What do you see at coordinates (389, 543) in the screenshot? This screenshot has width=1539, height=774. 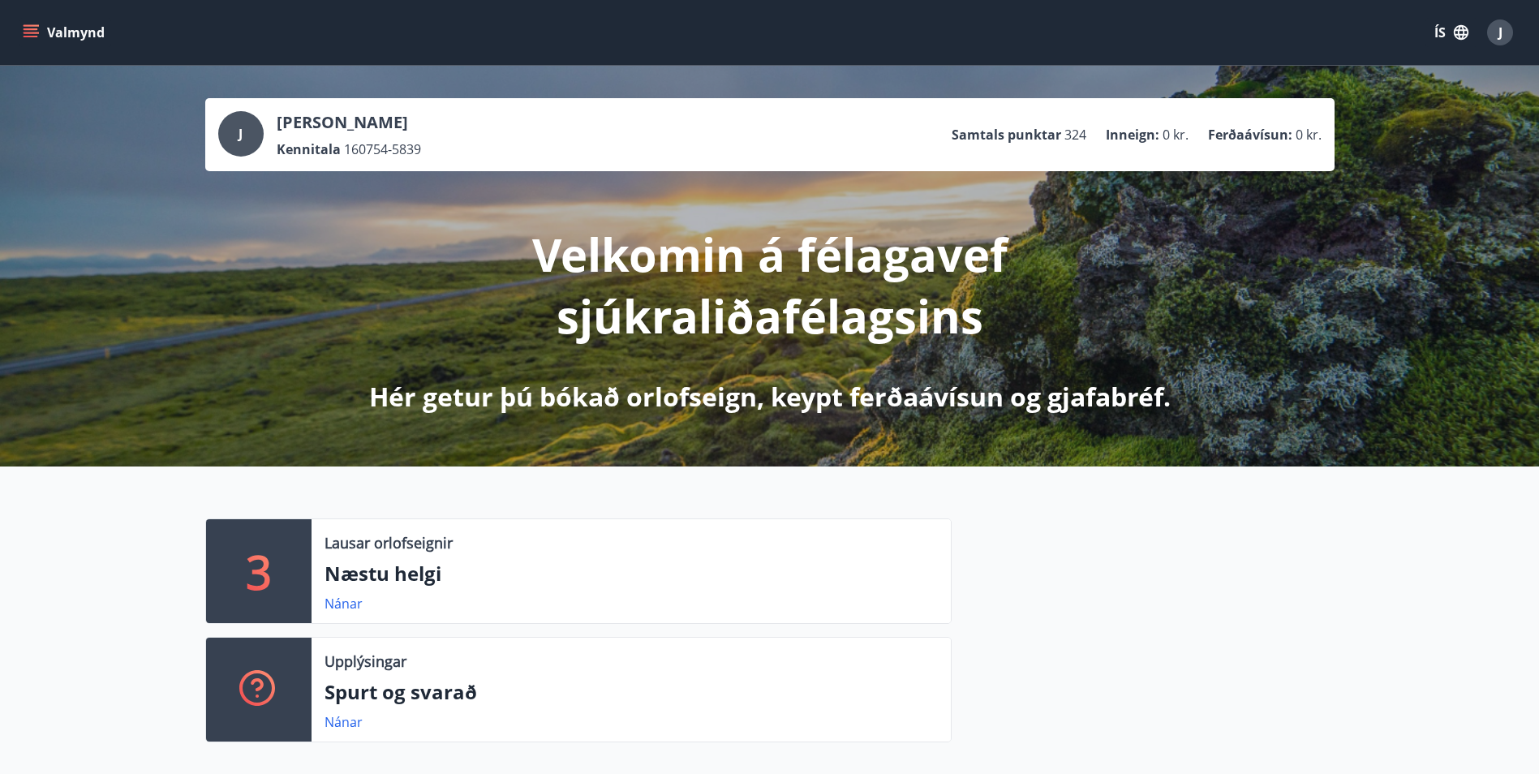 I see `p: Lausar orlofseignir` at bounding box center [389, 543].